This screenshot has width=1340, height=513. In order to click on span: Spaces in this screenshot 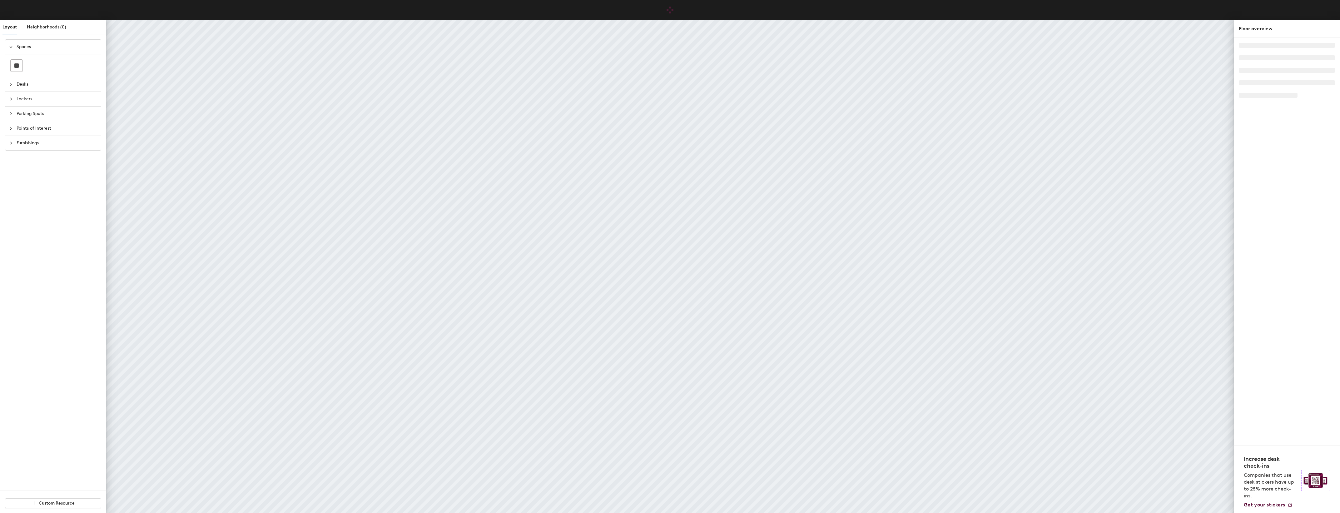, I will do `click(57, 47)`.